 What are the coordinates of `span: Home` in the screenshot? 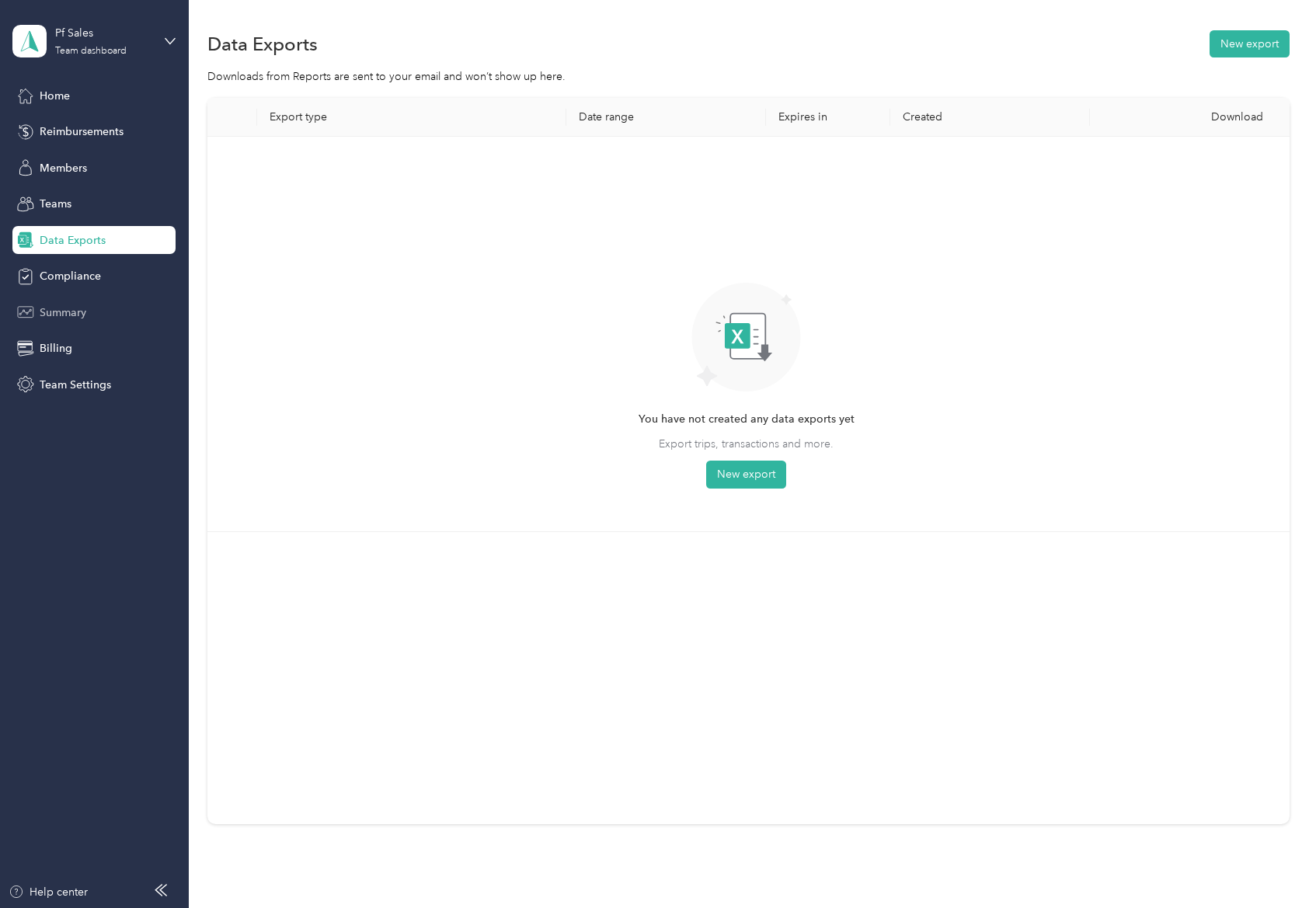 It's located at (55, 95).